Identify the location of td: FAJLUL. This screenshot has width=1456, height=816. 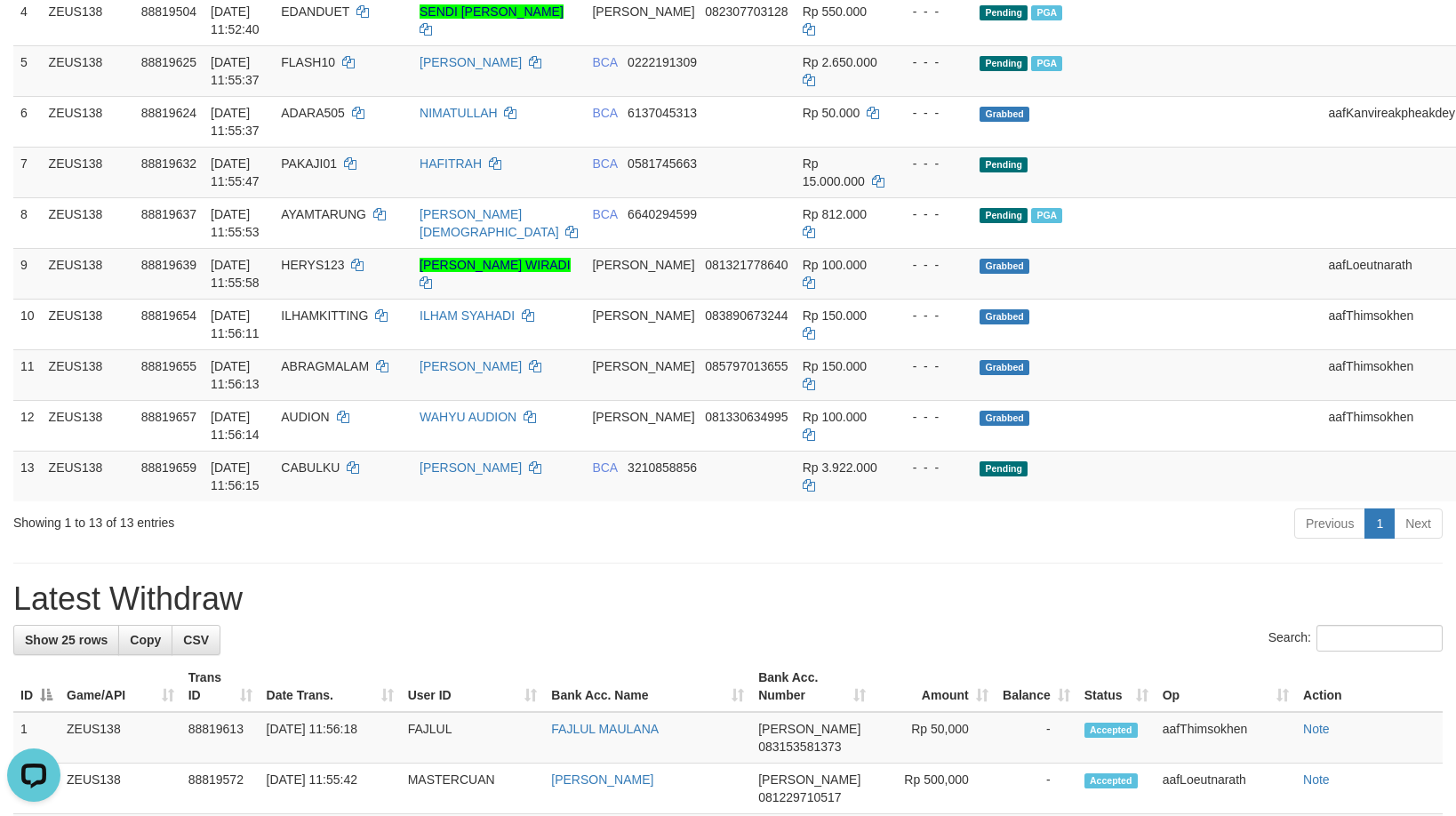
(473, 738).